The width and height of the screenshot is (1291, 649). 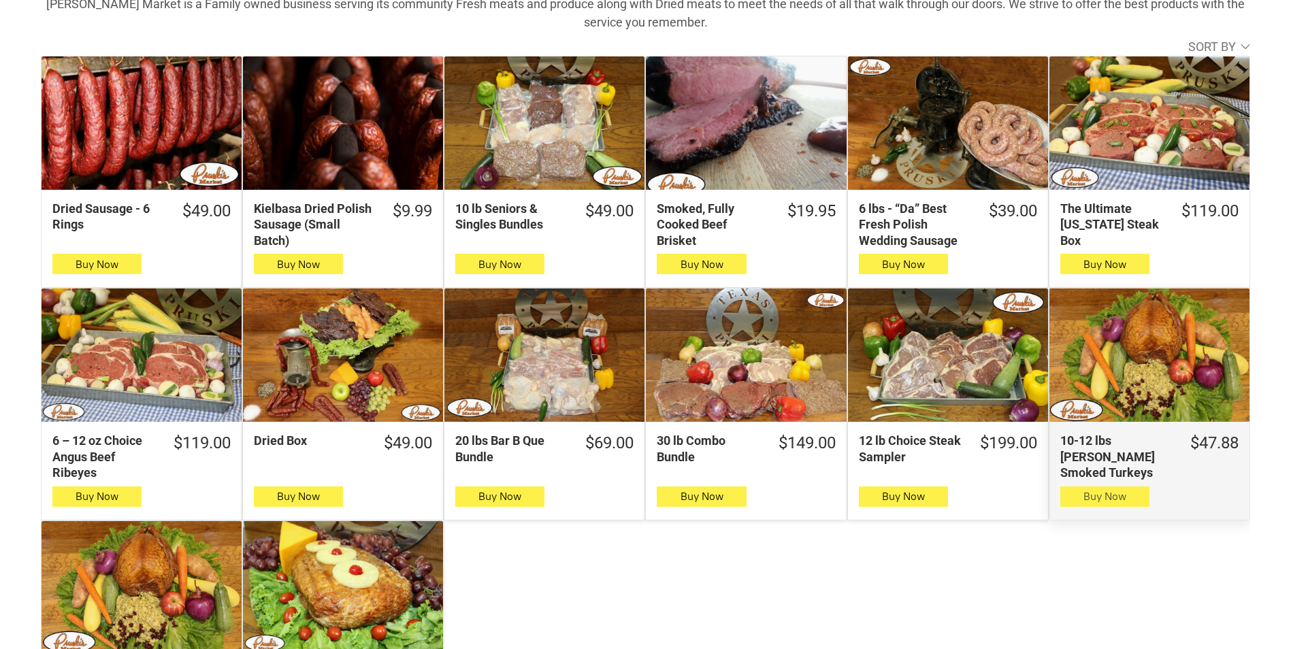 What do you see at coordinates (142, 355) in the screenshot?
I see `a: 6 – 12 oz Choice Angus Beef Ribeyes` at bounding box center [142, 355].